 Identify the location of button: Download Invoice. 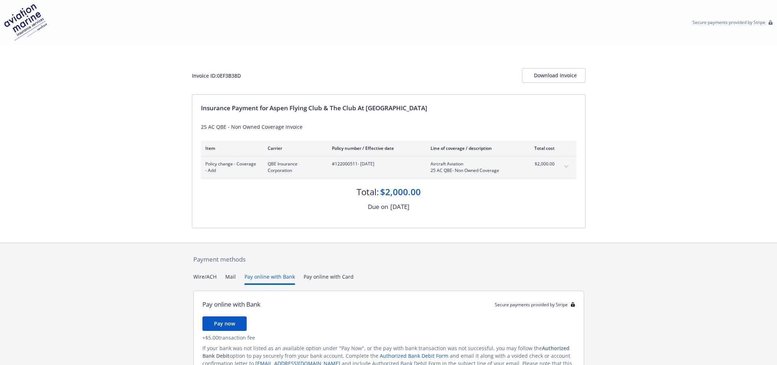
(554, 75).